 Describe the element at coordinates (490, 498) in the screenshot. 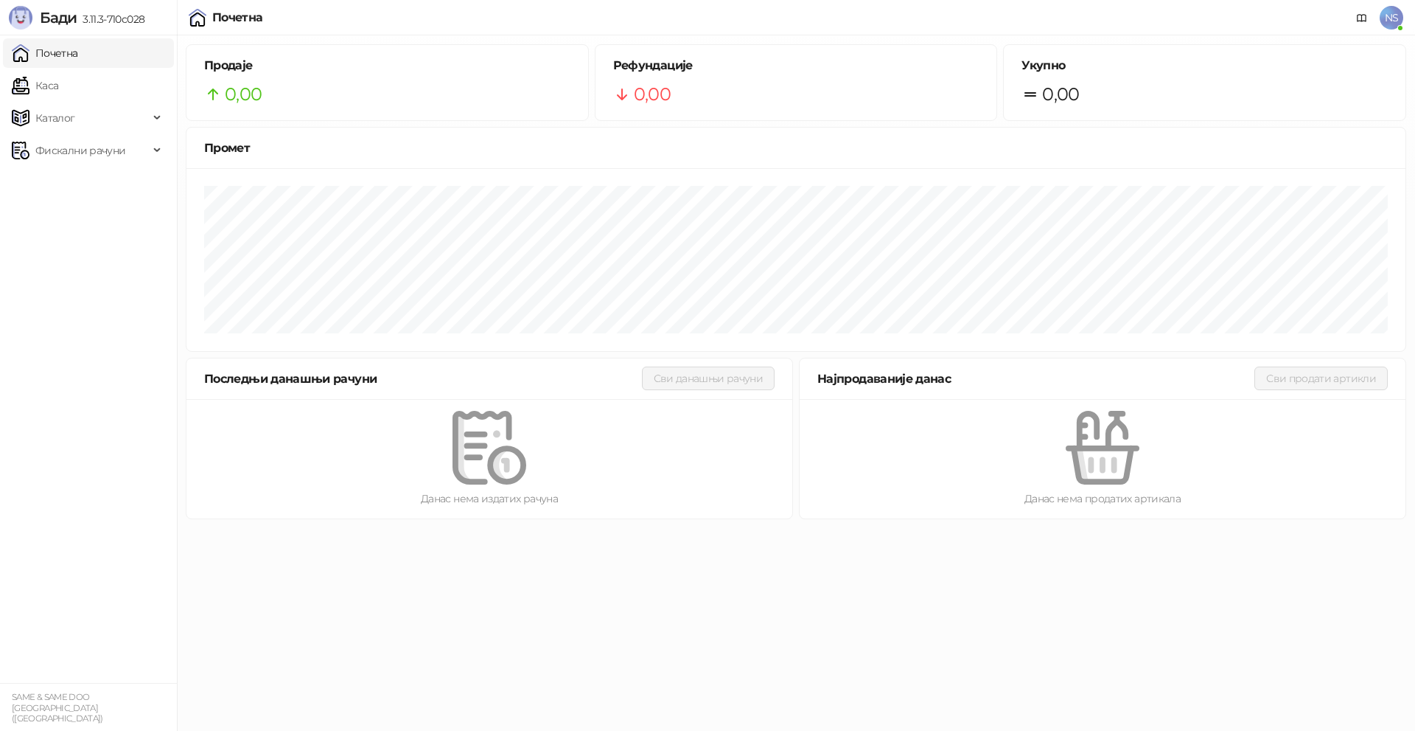

I see `div: Данас нема издатих рачуна` at that location.